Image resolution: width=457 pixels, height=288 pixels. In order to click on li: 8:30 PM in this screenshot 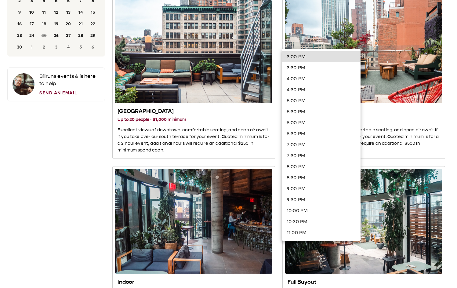, I will do `click(321, 178)`.